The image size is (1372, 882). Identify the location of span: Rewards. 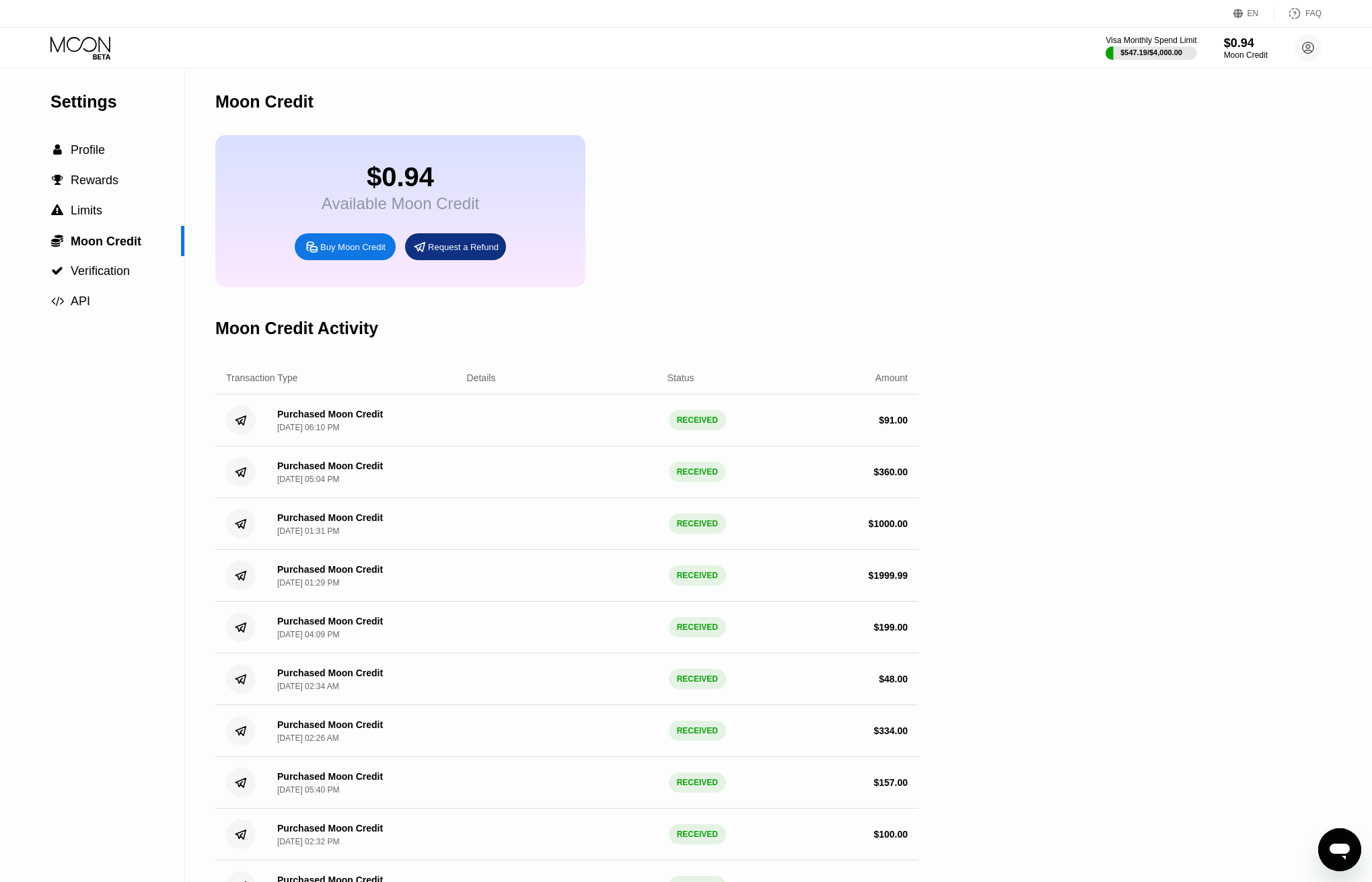
(94, 180).